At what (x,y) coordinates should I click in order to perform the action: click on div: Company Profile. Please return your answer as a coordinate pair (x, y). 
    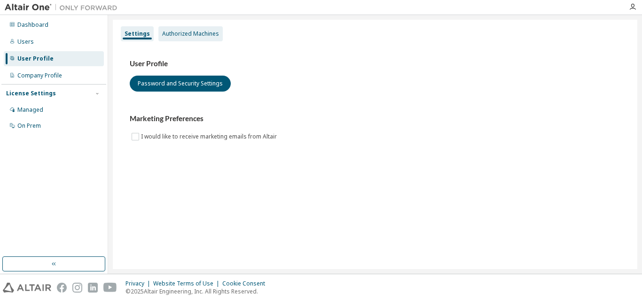
    Looking at the image, I should click on (39, 76).